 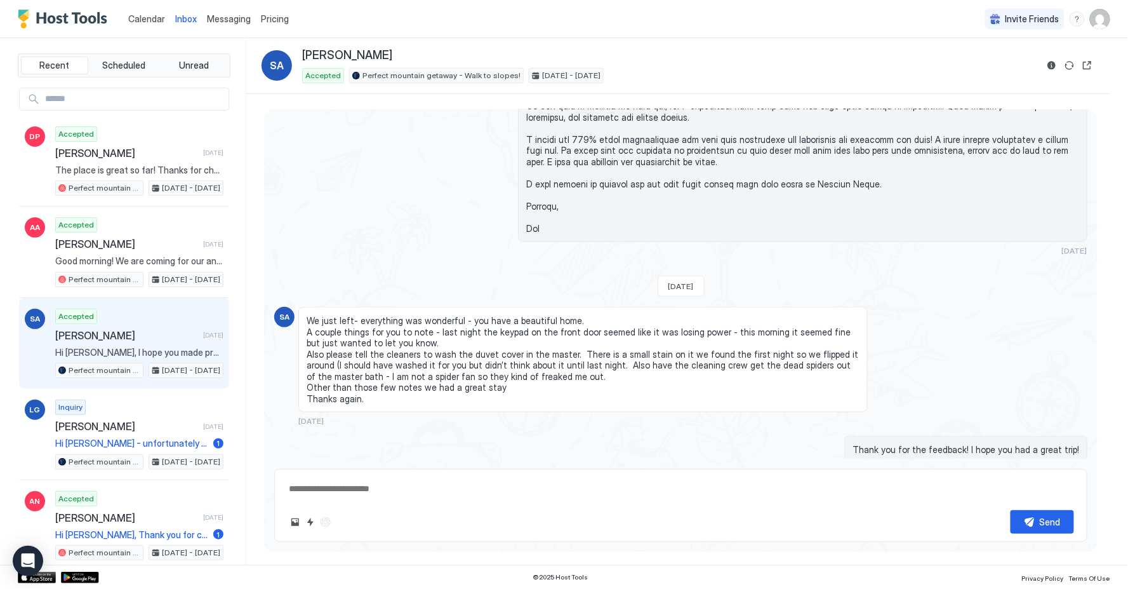 What do you see at coordinates (1100, 19) in the screenshot?
I see `div: User profile` at bounding box center [1100, 19].